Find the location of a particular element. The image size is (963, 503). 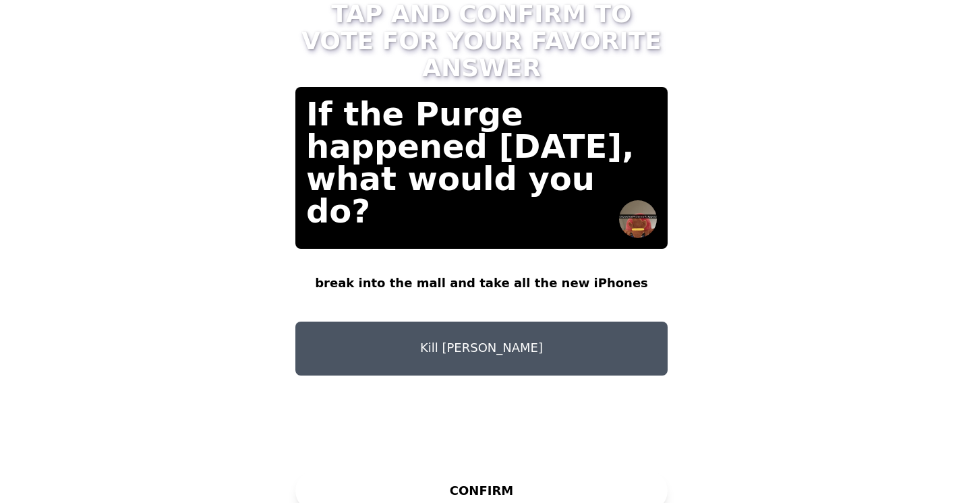

h1: TAP AND CONFIRM TO VOTE FOR YOUR FAVORITE ANSWER is located at coordinates (482, 41).